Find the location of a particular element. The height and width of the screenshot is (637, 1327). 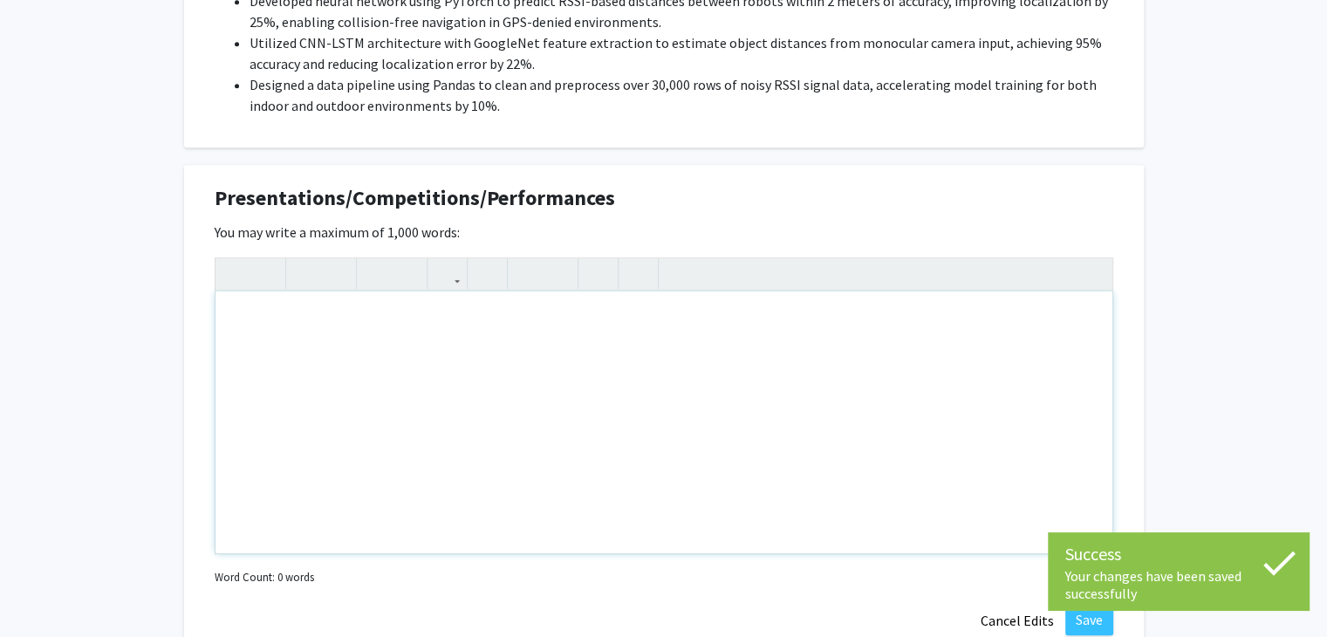

button: Undo (Ctrl + Z) is located at coordinates (235, 273).